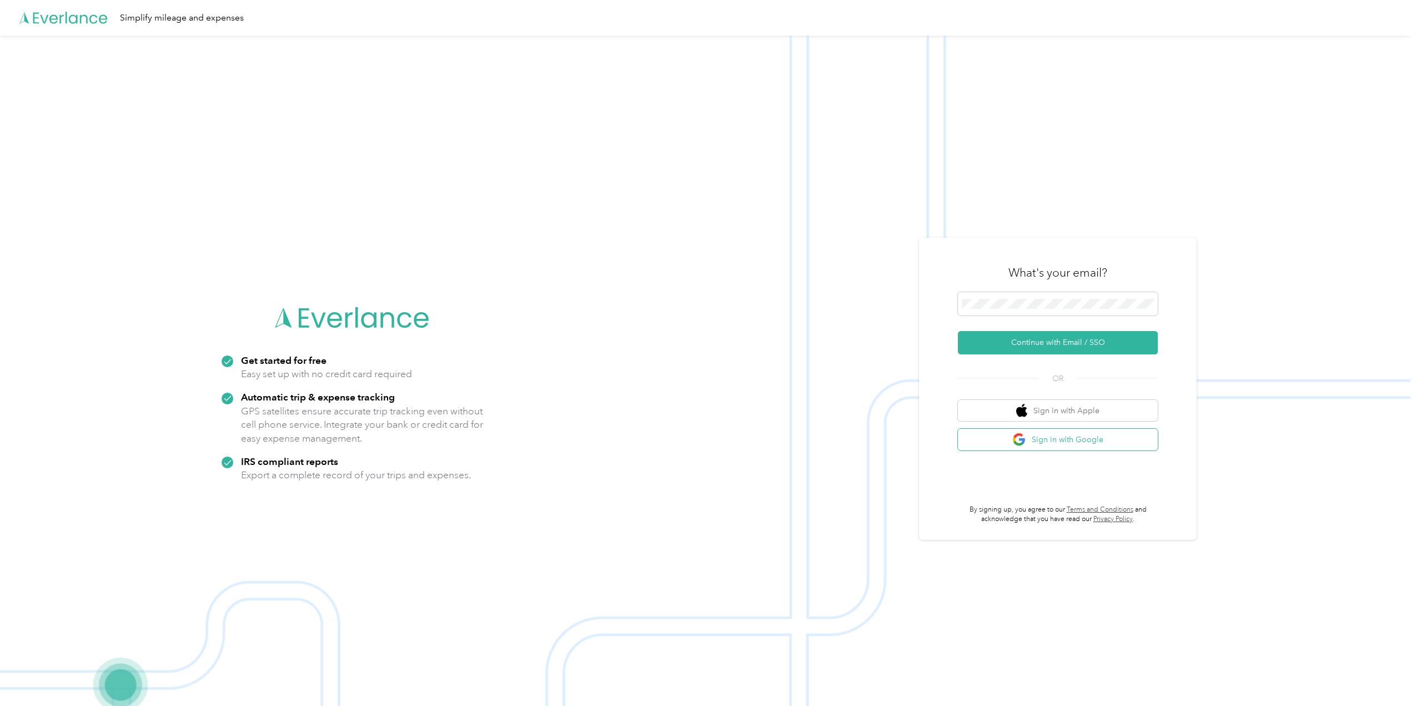 The image size is (1416, 706). Describe the element at coordinates (1058, 410) in the screenshot. I see `button: apple logoSign in with Apple` at that location.